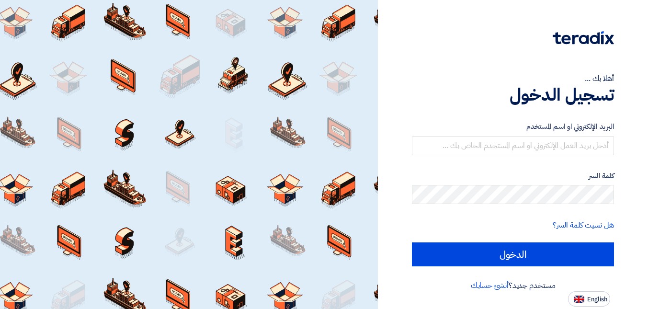  I want to click on label: كلمة السر, so click(513, 176).